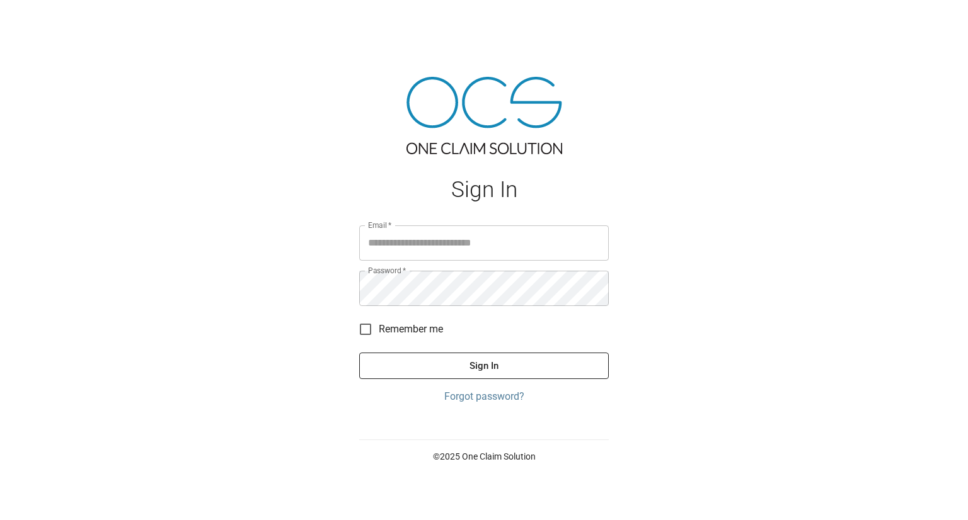 The height and width of the screenshot is (520, 968). Describe the element at coordinates (387, 270) in the screenshot. I see `label: Password` at that location.